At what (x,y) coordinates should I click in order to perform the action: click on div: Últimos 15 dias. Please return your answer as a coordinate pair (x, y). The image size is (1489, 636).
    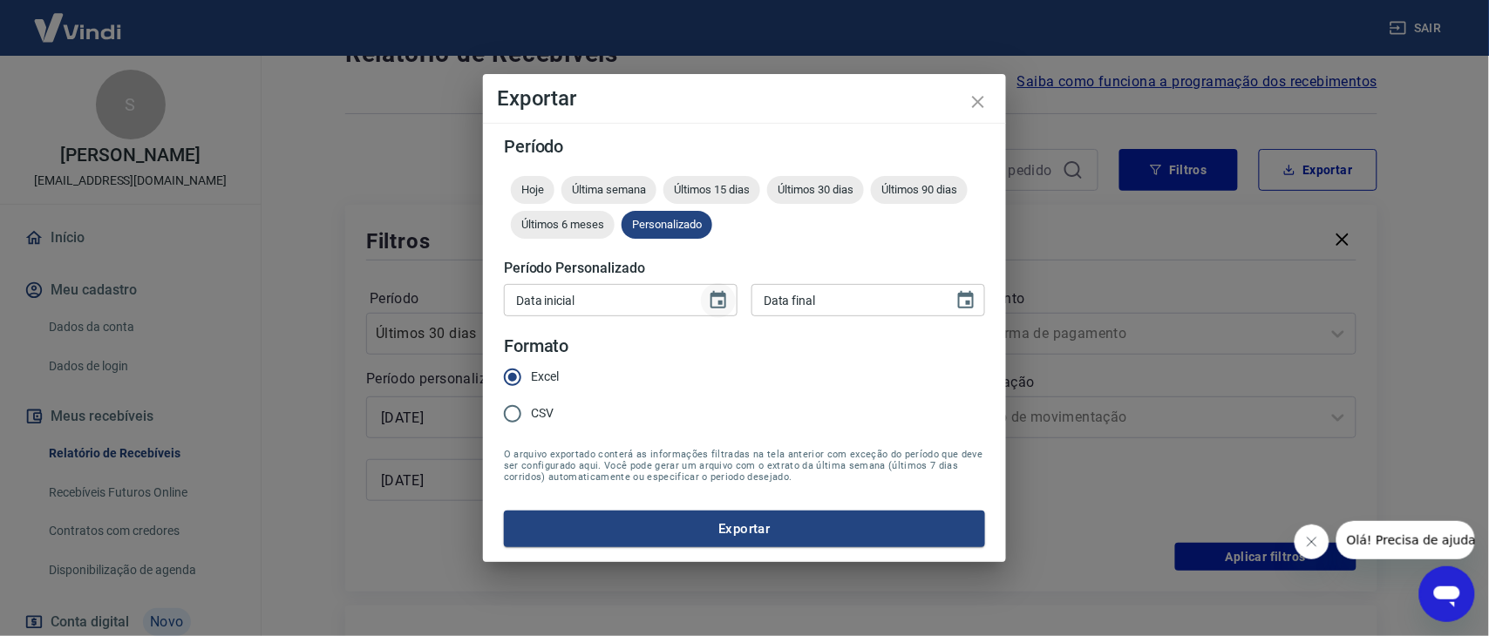
    Looking at the image, I should click on (711, 190).